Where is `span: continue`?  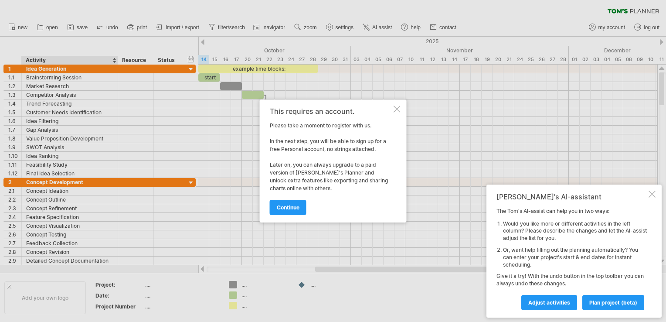
span: continue is located at coordinates (288, 207).